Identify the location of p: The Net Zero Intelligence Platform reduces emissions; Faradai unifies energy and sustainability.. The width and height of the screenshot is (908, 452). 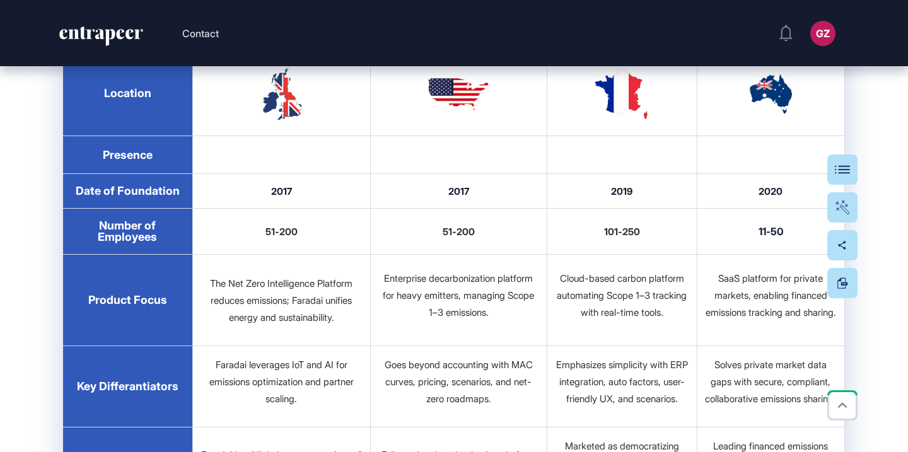
(281, 300).